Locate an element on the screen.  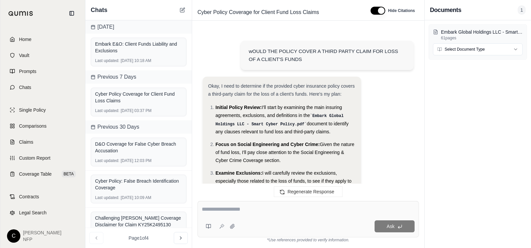
a: Prompts is located at coordinates (43, 71).